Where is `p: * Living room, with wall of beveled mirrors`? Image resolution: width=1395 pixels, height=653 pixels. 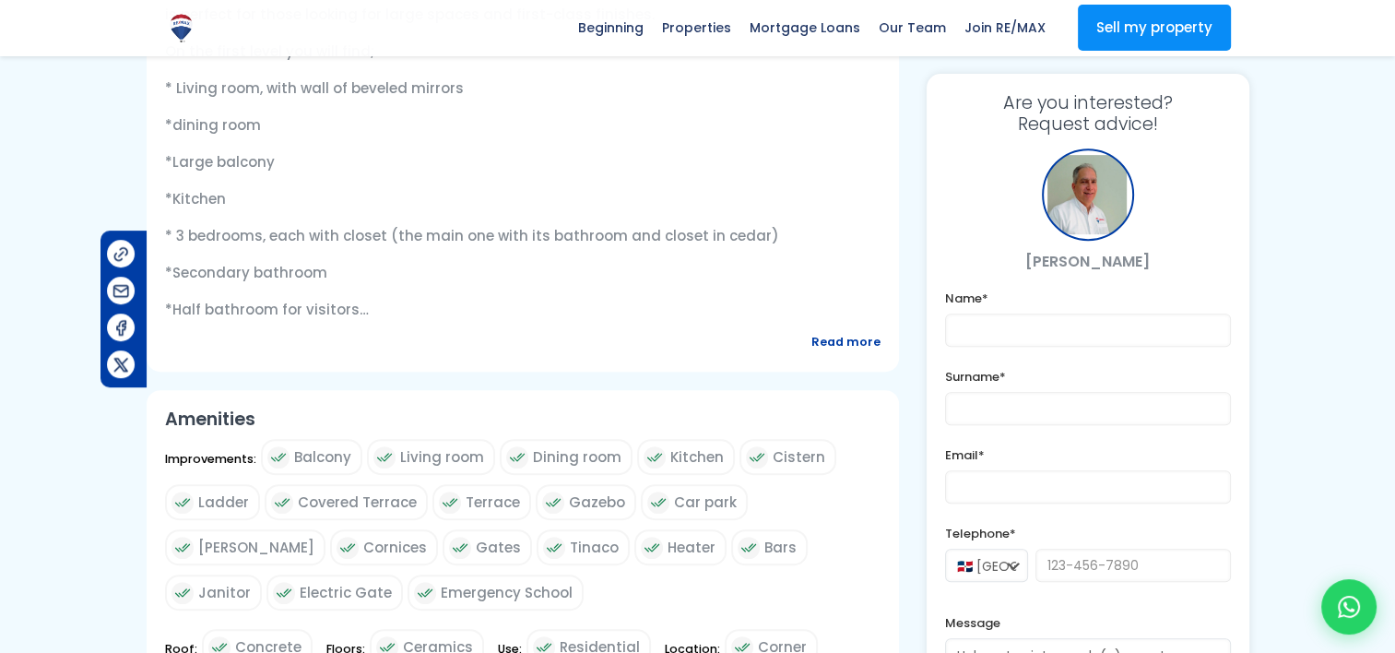
p: * Living room, with wall of beveled mirrors is located at coordinates (523, 88).